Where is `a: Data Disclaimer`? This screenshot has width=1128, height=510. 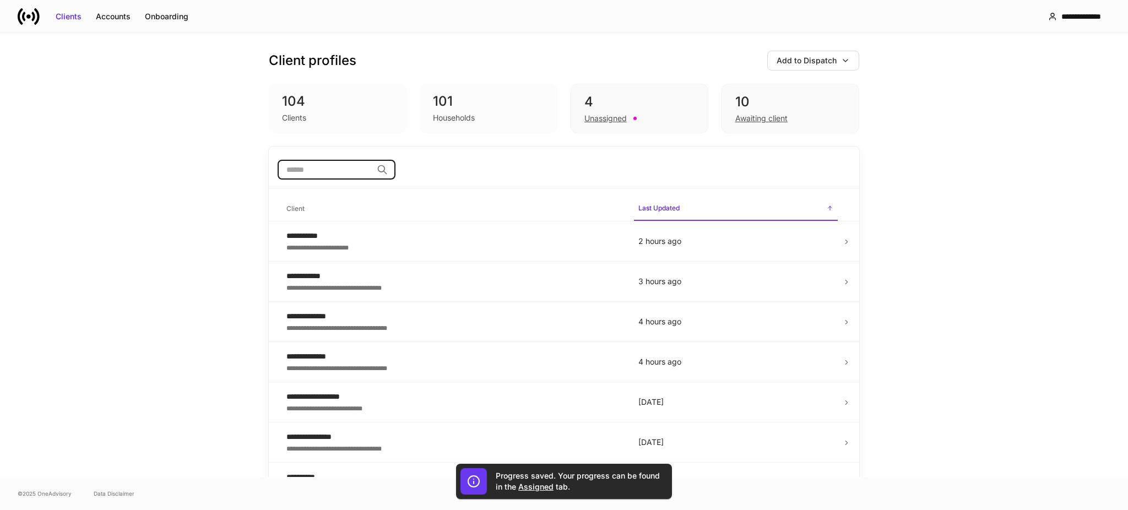
a: Data Disclaimer is located at coordinates (114, 494).